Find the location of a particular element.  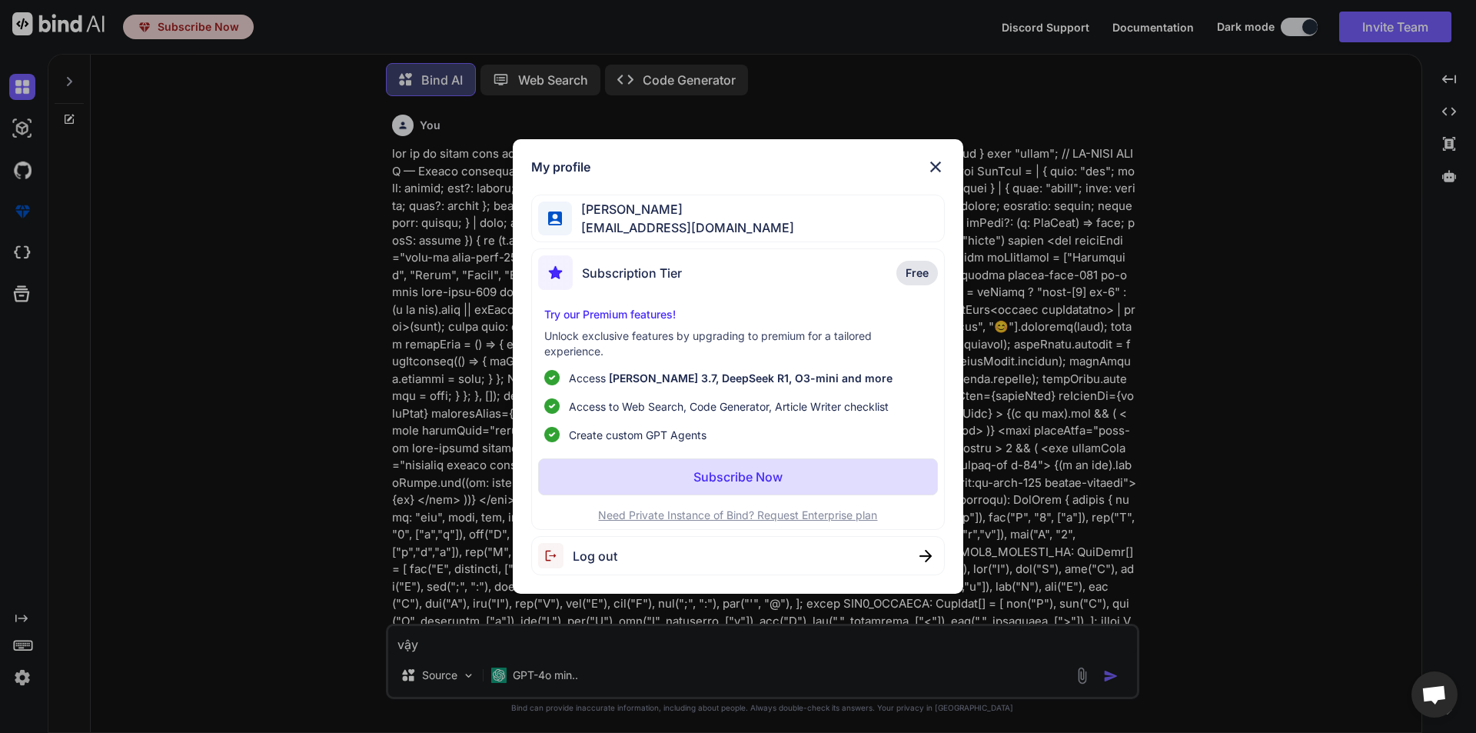

p: Need Private Instance of Bind? Request Enterprise plan is located at coordinates (738, 515).